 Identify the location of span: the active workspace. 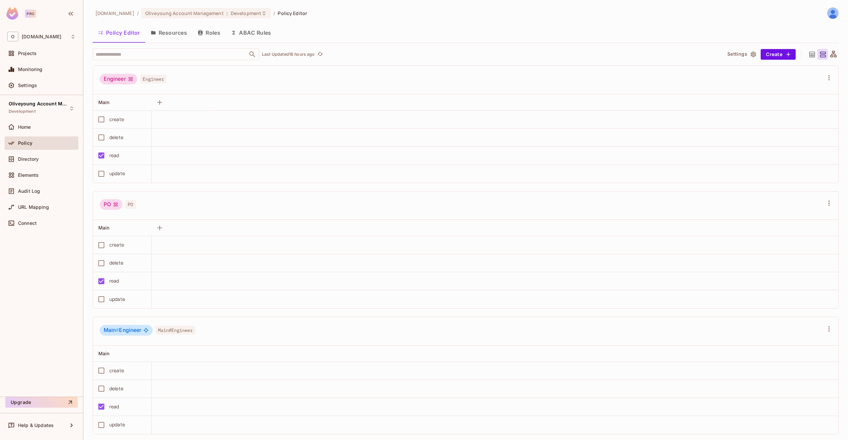
(115, 13).